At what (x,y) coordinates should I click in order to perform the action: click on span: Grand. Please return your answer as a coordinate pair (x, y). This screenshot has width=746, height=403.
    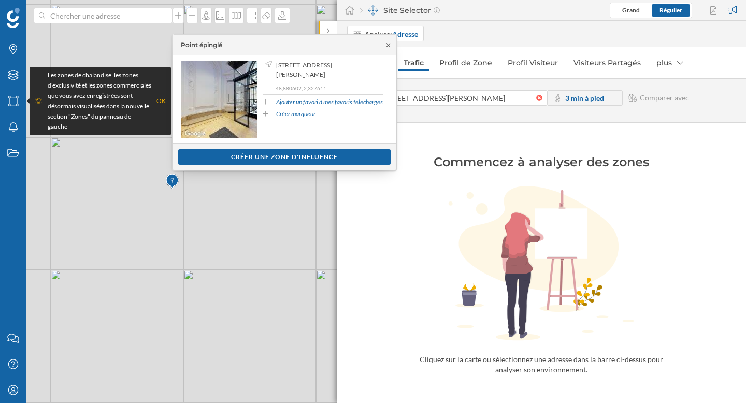
    Looking at the image, I should click on (631, 10).